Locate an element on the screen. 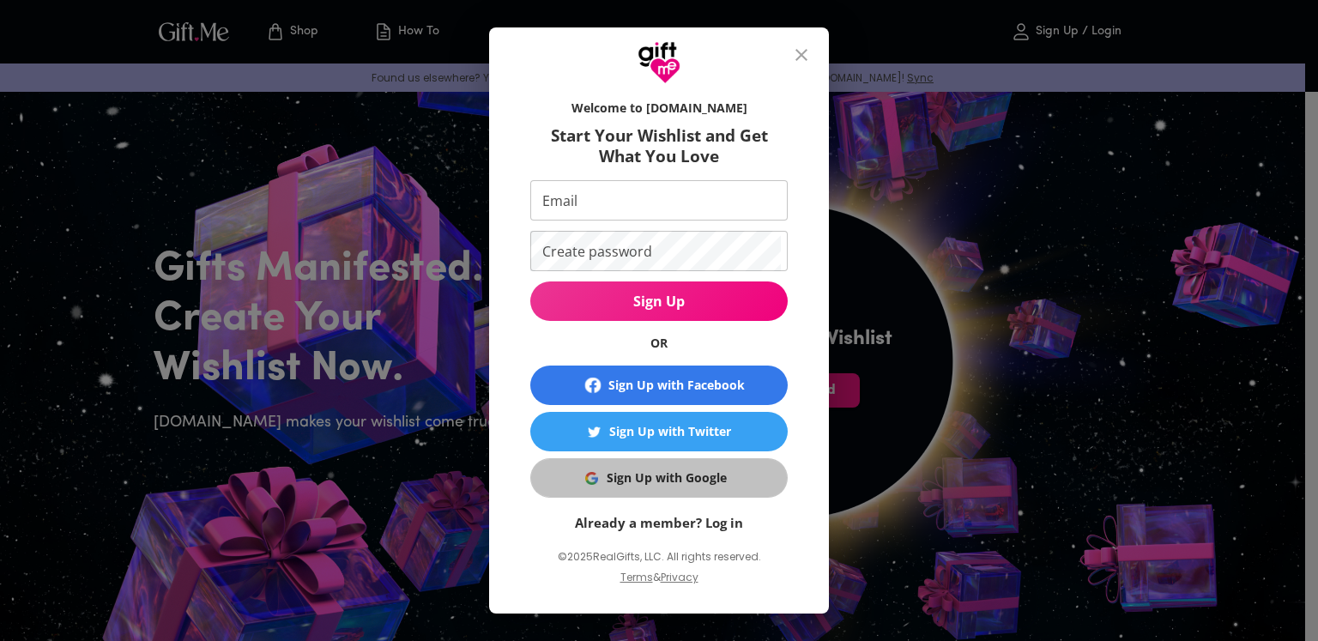 The width and height of the screenshot is (1318, 641). span: Sign Up is located at coordinates (659, 301).